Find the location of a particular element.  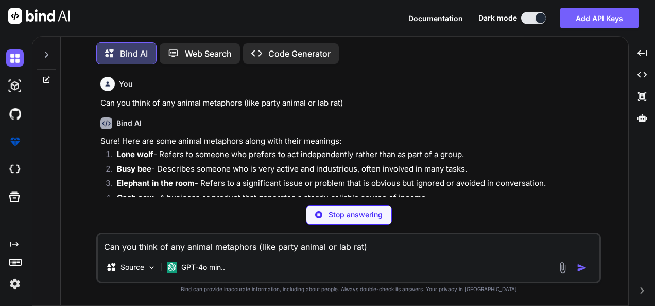

li: - Refers to someone who prefers to act independently rather than as part of a group. is located at coordinates (354, 156).